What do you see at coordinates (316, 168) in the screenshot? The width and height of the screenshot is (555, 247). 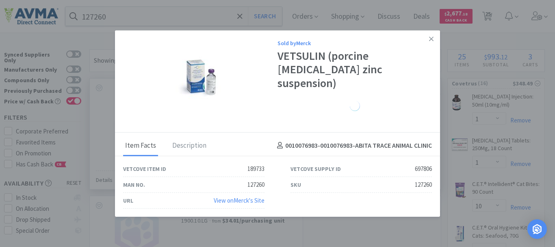 I see `div: Vetcove Supply ID` at bounding box center [316, 168].